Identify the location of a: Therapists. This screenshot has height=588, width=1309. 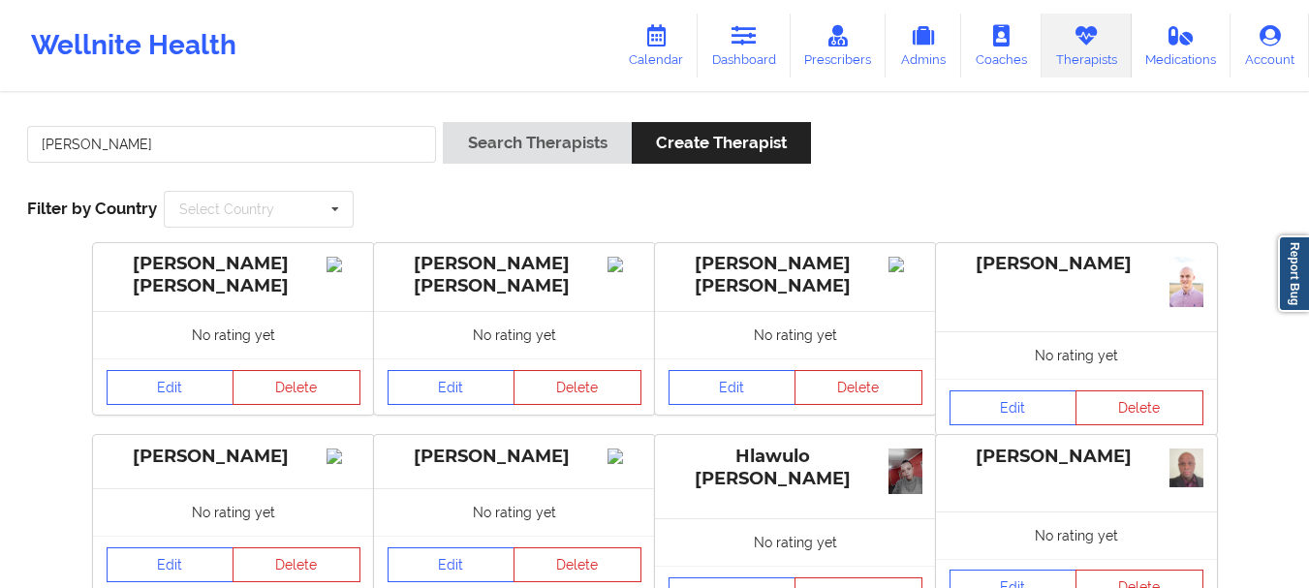
(1086, 46).